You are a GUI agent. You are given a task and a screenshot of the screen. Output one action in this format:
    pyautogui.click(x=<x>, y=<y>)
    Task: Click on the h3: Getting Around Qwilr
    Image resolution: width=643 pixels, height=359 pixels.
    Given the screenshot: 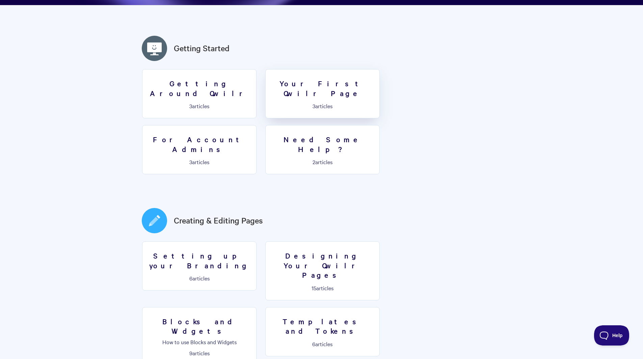 What is the action you would take?
    pyautogui.click(x=199, y=88)
    